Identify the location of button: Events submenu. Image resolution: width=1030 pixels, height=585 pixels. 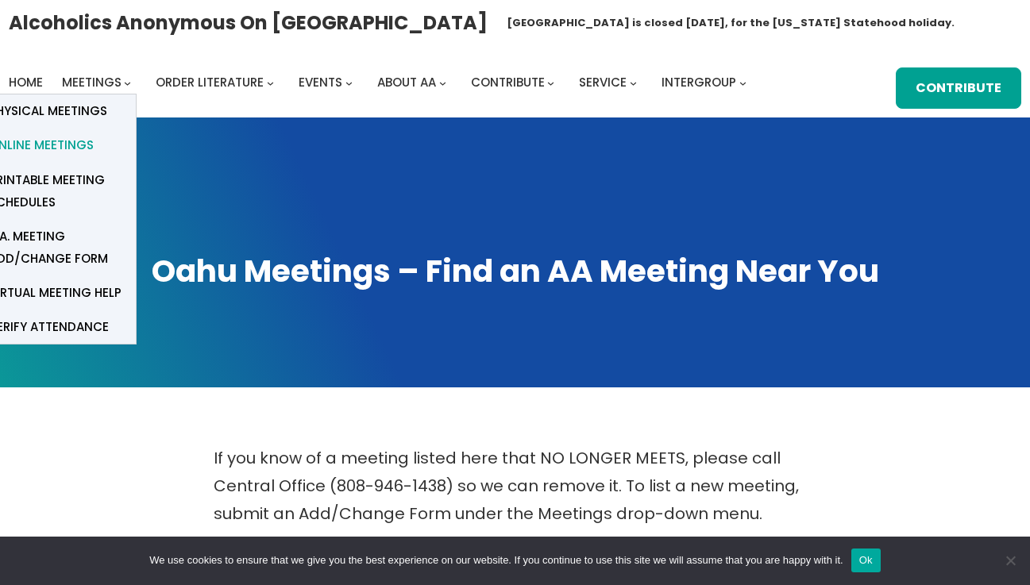
(348, 82).